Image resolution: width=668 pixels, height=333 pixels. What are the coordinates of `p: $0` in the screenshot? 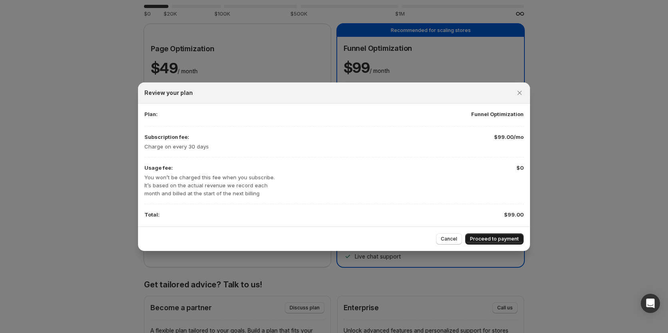 It's located at (520, 168).